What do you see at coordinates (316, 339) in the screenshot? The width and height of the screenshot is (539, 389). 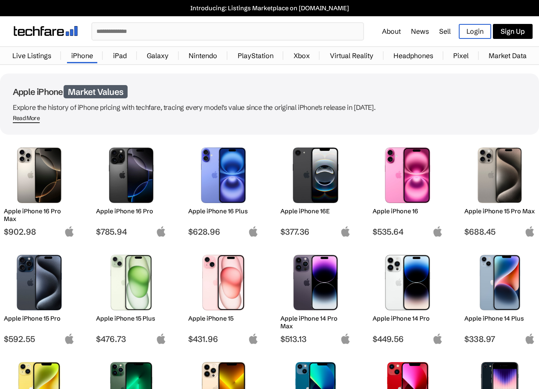 I see `span: $513.13` at bounding box center [316, 339].